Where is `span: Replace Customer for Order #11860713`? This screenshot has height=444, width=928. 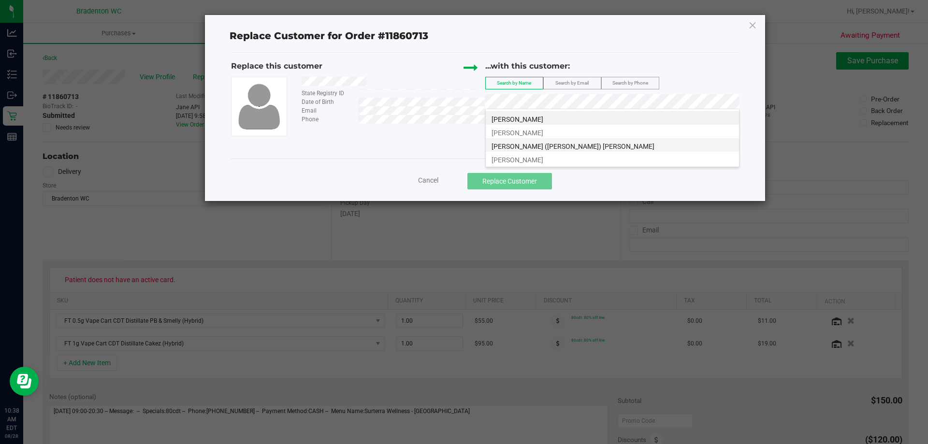
span: Replace Customer for Order #11860713 is located at coordinates (329, 36).